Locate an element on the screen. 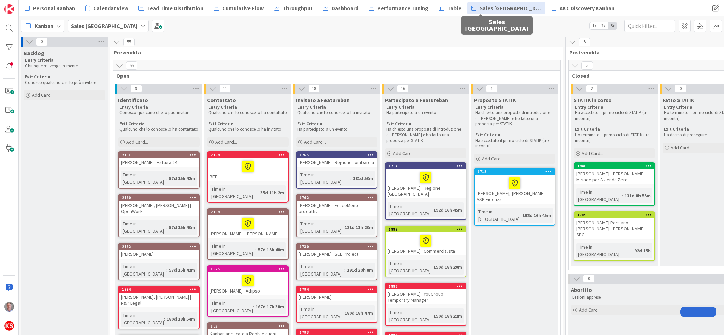 The width and height of the screenshot is (724, 335). a: AKC Discovery Kanban is located at coordinates (582, 8).